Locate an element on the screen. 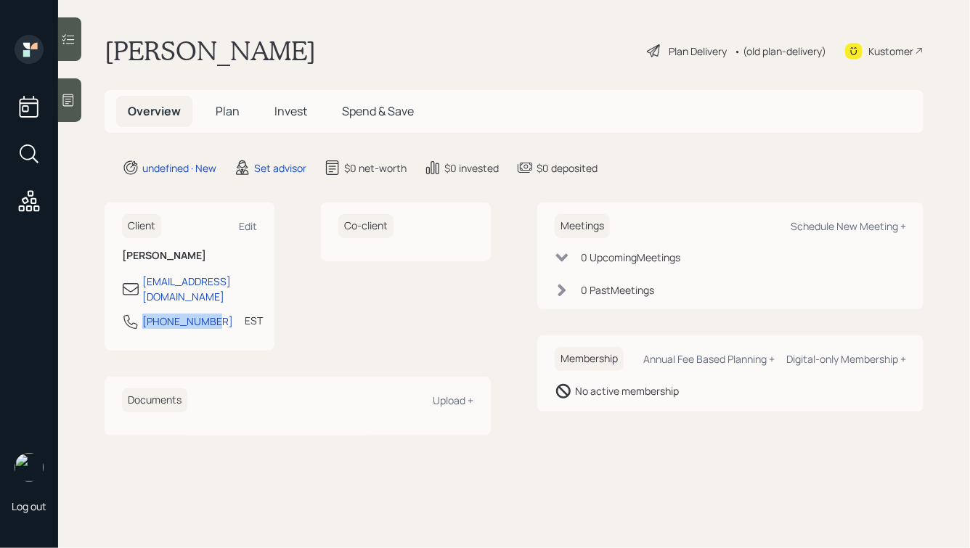 The width and height of the screenshot is (970, 548). span: Plan is located at coordinates (227, 111).